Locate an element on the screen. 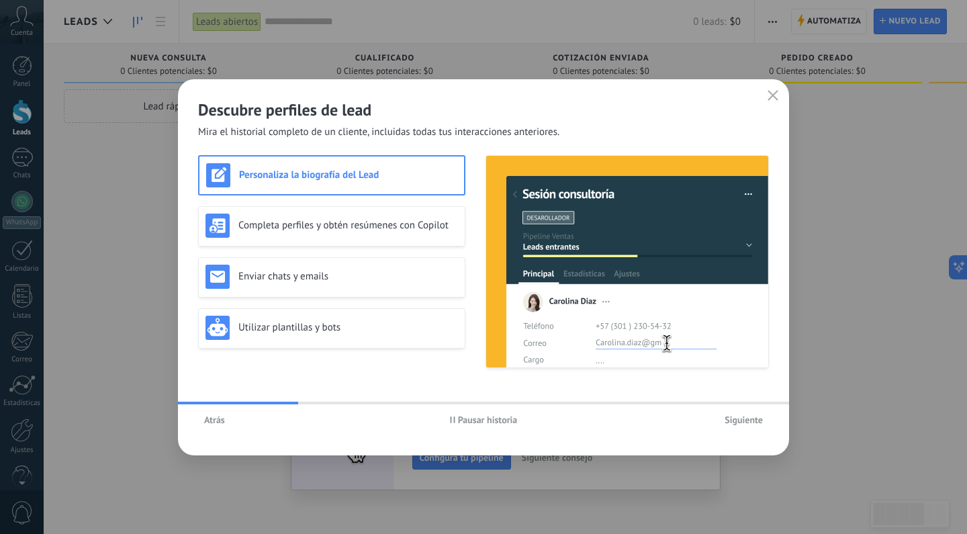 This screenshot has width=967, height=534. h3: Utilizar plantillas y bots is located at coordinates (348, 327).